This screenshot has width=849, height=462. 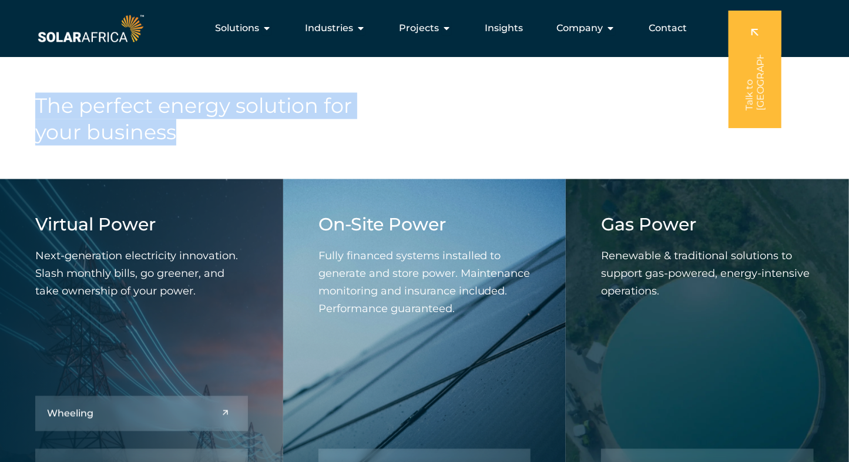 What do you see at coordinates (579, 28) in the screenshot?
I see `span: Company` at bounding box center [579, 28].